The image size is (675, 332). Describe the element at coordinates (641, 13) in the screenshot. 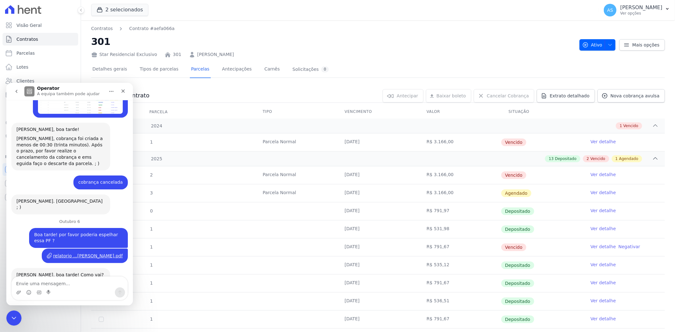

I see `p: Ver opções` at that location.